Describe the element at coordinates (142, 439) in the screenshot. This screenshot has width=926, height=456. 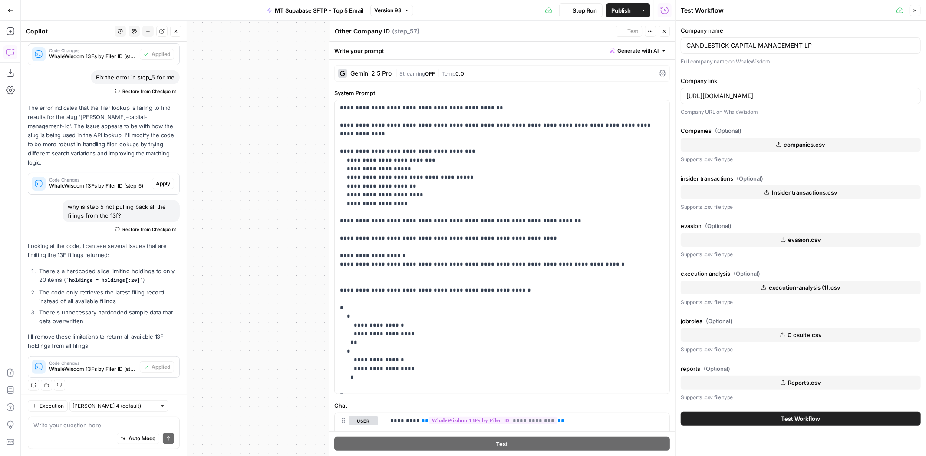
I see `span: Auto Mode` at that location.